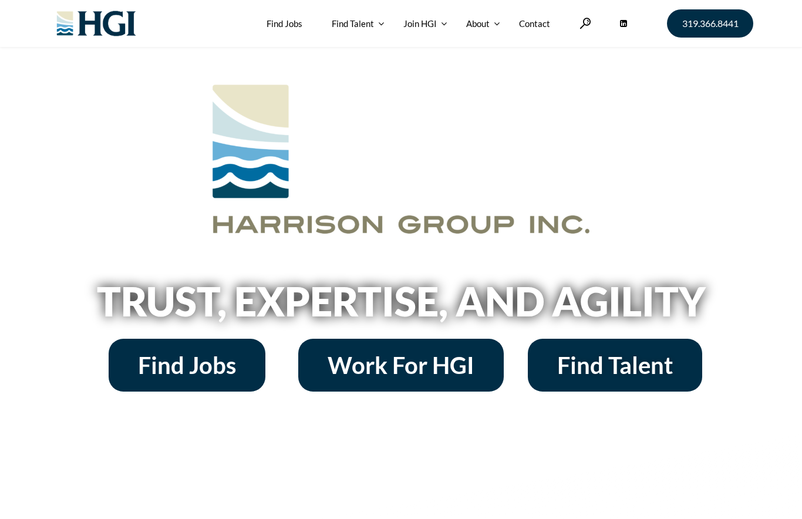  Describe the element at coordinates (401, 365) in the screenshot. I see `span: Work For HGI` at that location.